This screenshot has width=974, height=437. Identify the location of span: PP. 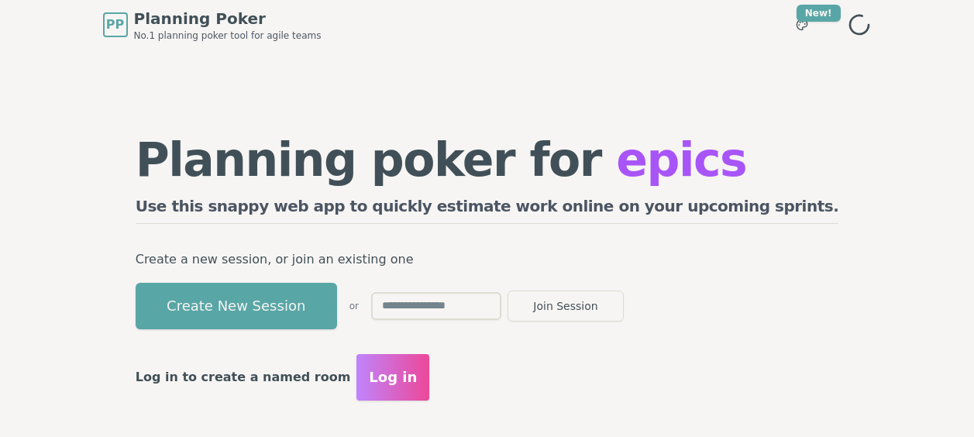
(115, 25).